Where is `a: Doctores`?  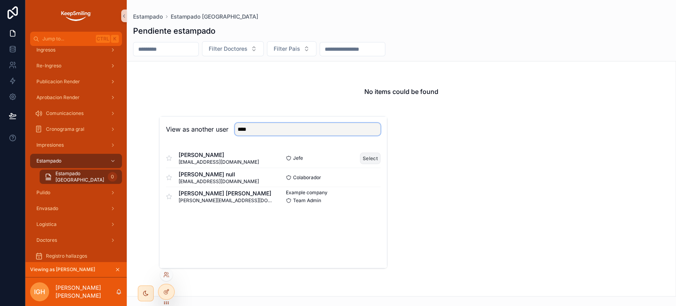
a: Doctores is located at coordinates (76, 240).